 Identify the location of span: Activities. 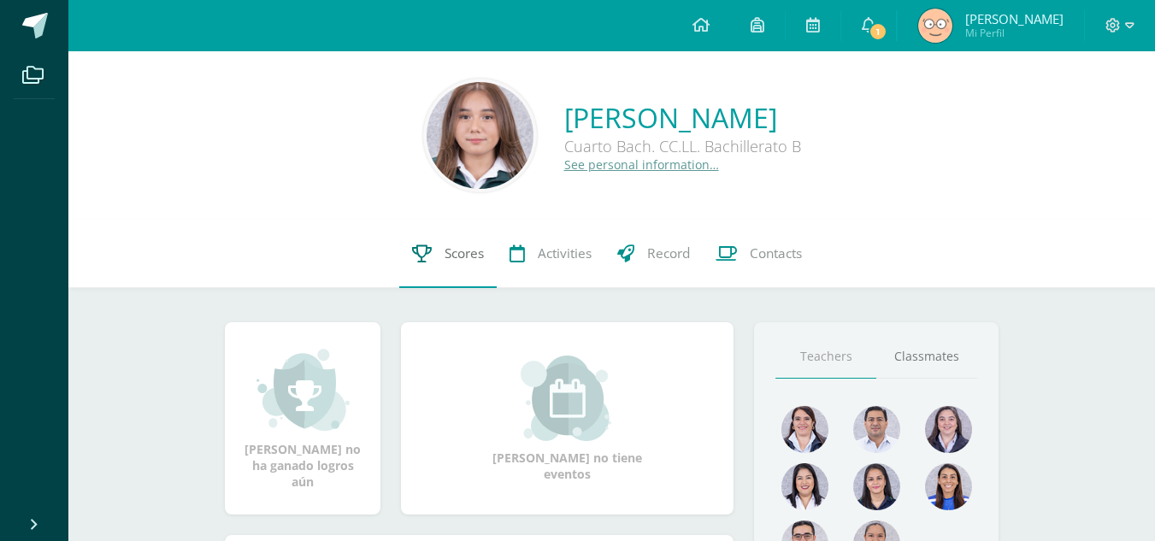
(564, 253).